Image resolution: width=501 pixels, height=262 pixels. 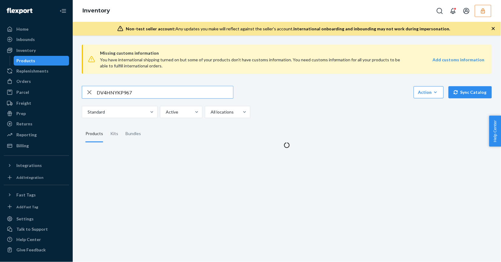 I want to click on div: Home, so click(x=22, y=29).